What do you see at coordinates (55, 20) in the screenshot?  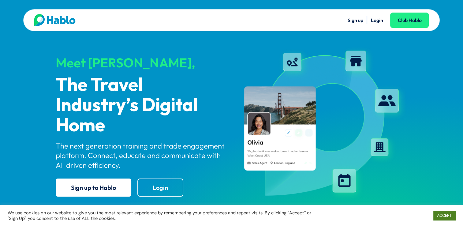 I see `img: Hablo logo main 2` at bounding box center [55, 20].